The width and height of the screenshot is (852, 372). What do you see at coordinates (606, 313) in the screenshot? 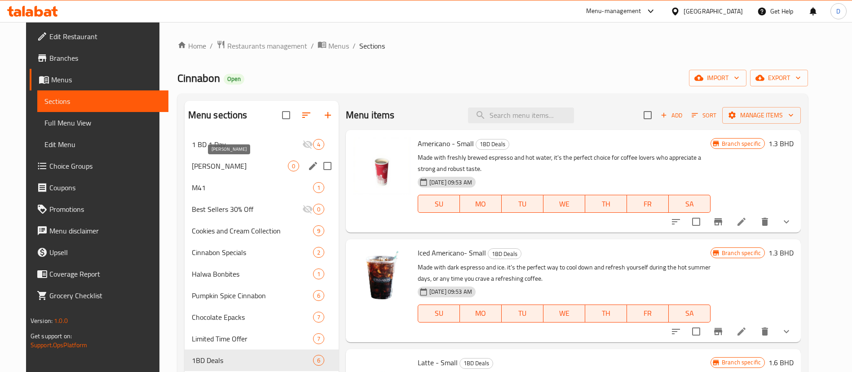
I see `span: TH` at bounding box center [606, 313].